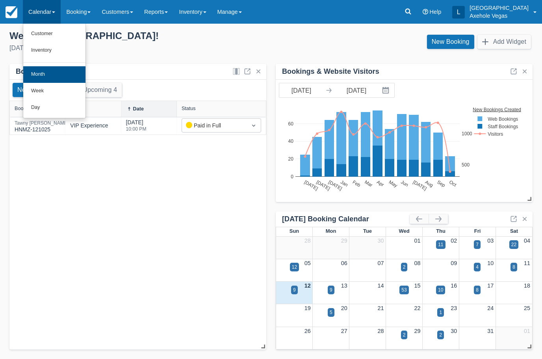  What do you see at coordinates (451, 42) in the screenshot?
I see `a: New Booking` at bounding box center [451, 42].